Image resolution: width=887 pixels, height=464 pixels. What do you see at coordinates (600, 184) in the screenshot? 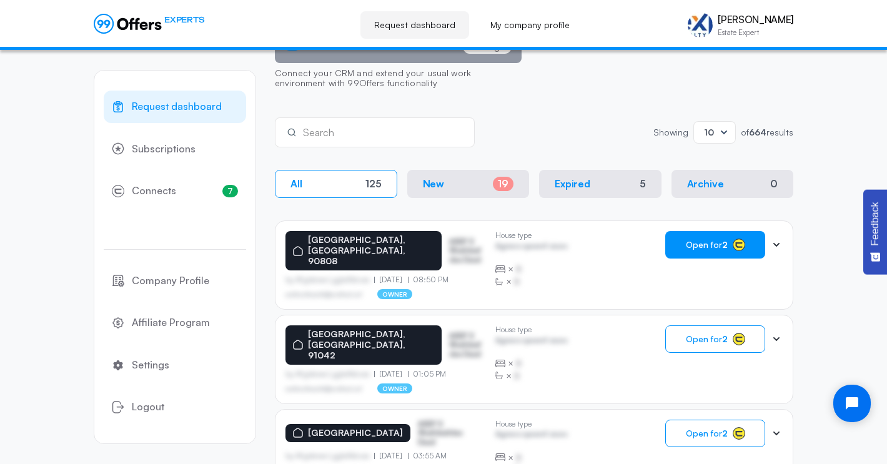
I see `button: Expired5` at bounding box center [600, 184].